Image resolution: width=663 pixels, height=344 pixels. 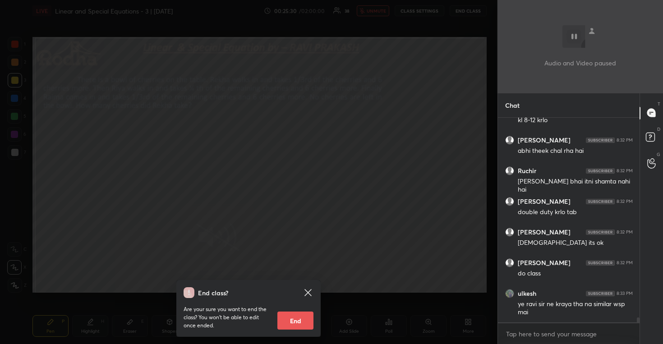 What do you see at coordinates (213, 293) in the screenshot?
I see `h4: End class?` at bounding box center [213, 293].